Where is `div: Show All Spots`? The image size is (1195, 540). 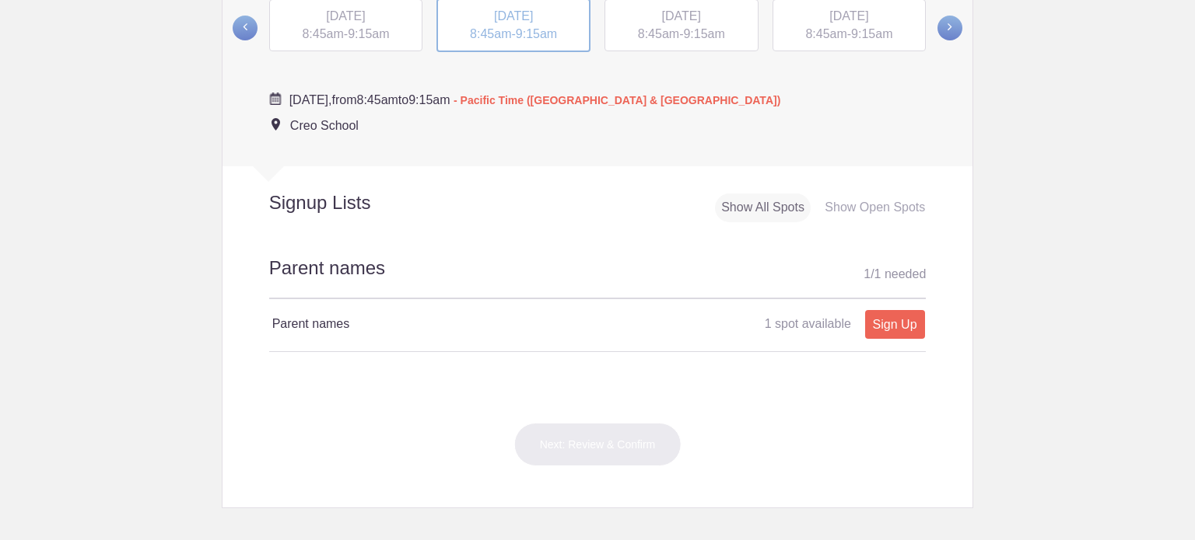
div: Show All Spots is located at coordinates (762, 208).